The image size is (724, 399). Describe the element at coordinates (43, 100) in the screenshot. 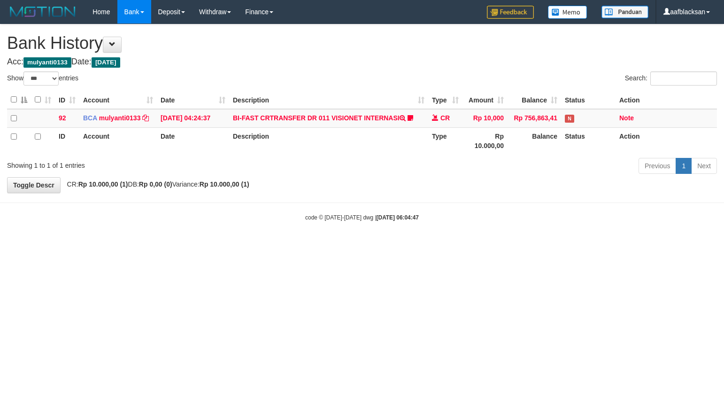

I see `th: : activate to sort column ascending` at that location.